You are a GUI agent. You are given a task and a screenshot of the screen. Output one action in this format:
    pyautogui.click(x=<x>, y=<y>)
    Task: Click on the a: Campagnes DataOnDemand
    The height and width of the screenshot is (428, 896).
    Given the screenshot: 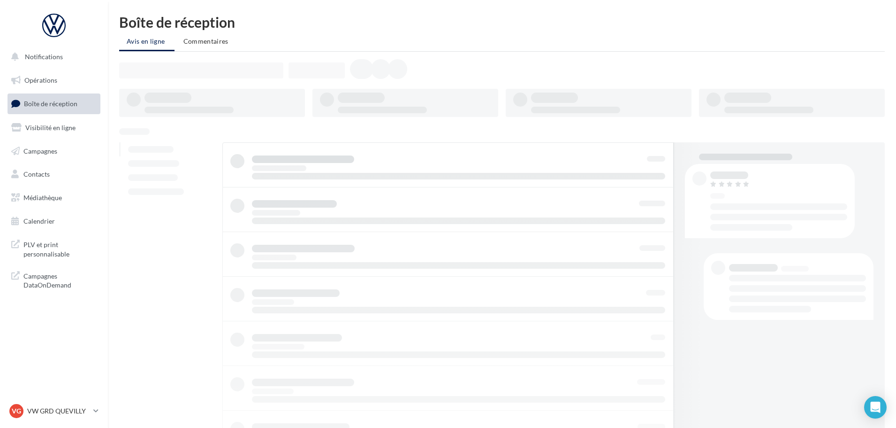 What is the action you would take?
    pyautogui.click(x=54, y=279)
    